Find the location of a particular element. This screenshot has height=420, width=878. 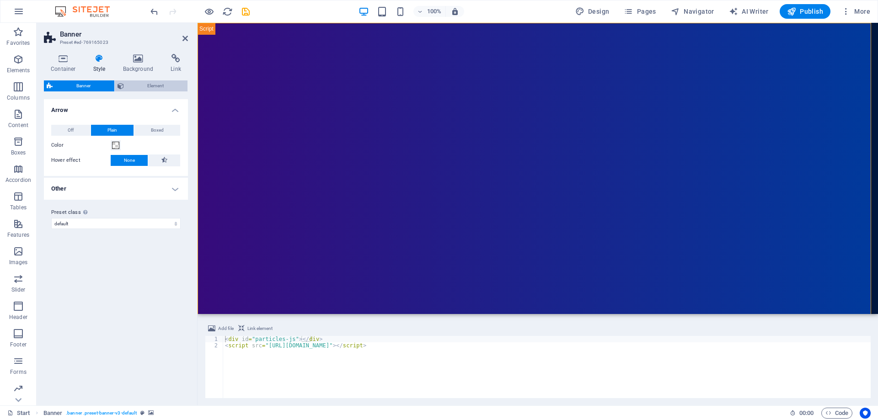

label: Preset class is located at coordinates (116, 213).